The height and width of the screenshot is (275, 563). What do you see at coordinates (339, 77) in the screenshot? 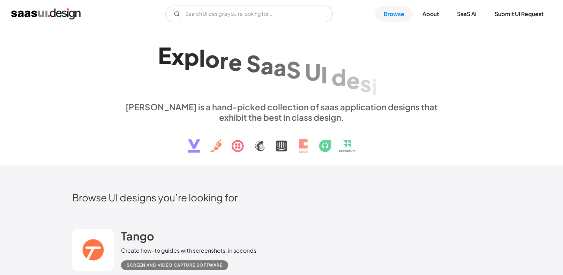
I see `div: d` at bounding box center [339, 77].